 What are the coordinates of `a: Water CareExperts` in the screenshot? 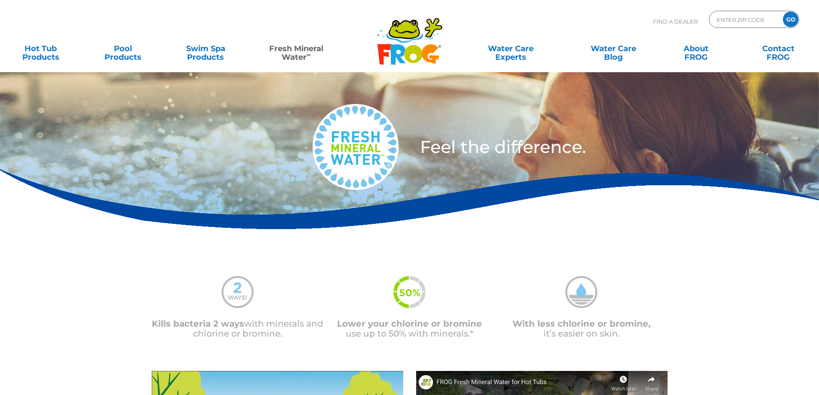 It's located at (511, 49).